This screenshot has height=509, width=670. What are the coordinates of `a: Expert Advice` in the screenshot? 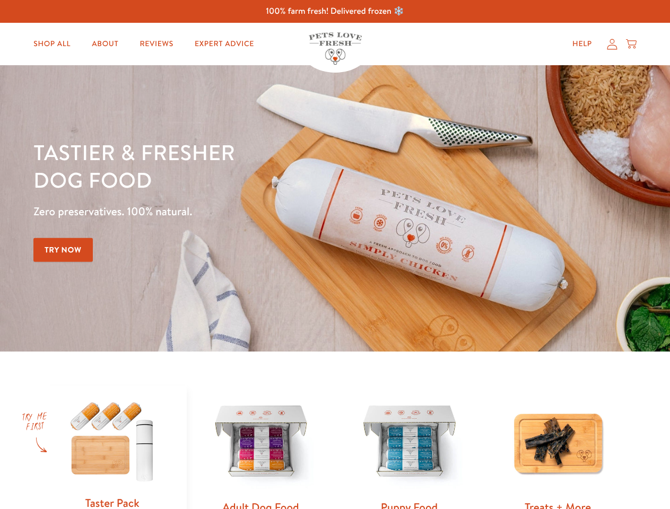 It's located at (224, 44).